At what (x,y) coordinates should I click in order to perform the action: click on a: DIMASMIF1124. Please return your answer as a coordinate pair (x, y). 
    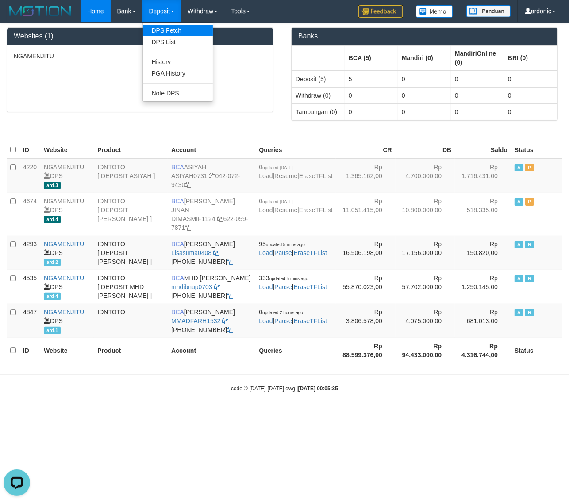
    Looking at the image, I should click on (193, 219).